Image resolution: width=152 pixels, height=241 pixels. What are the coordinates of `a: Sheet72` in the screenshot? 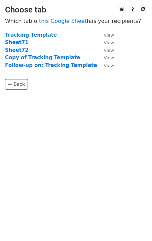 It's located at (17, 50).